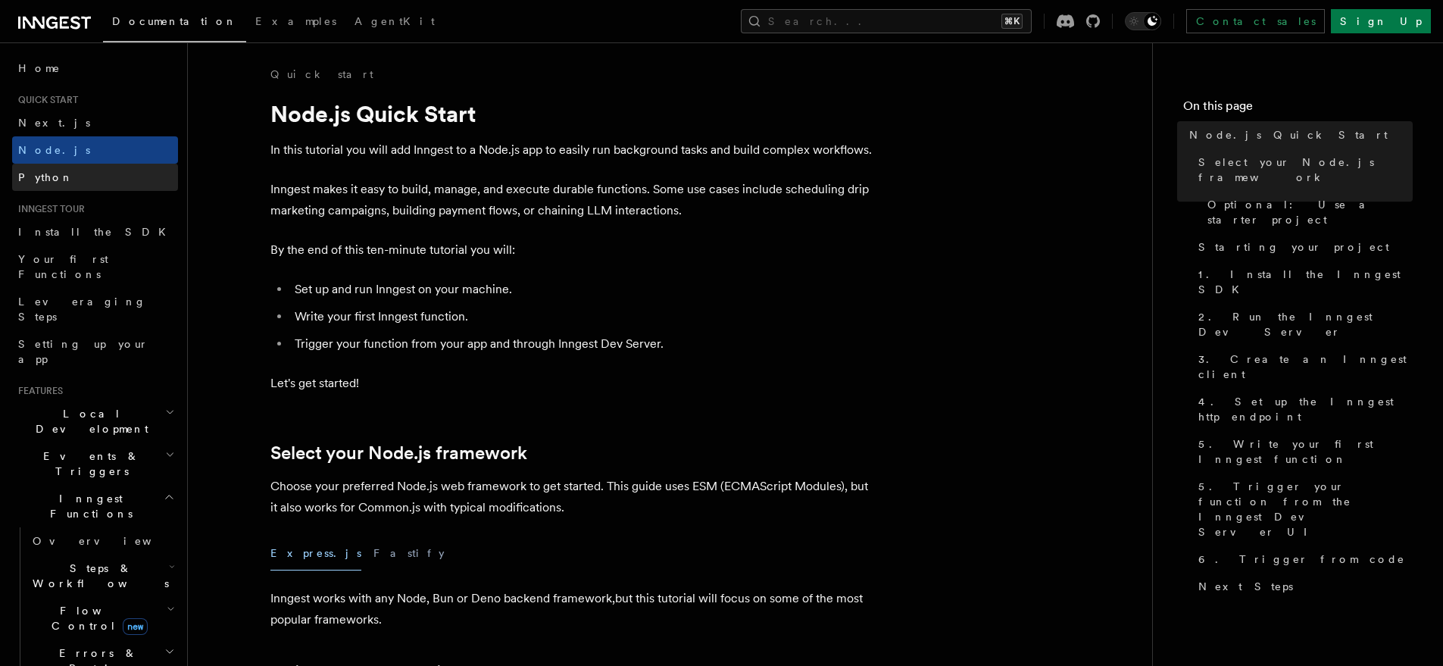  I want to click on a: Python, so click(95, 177).